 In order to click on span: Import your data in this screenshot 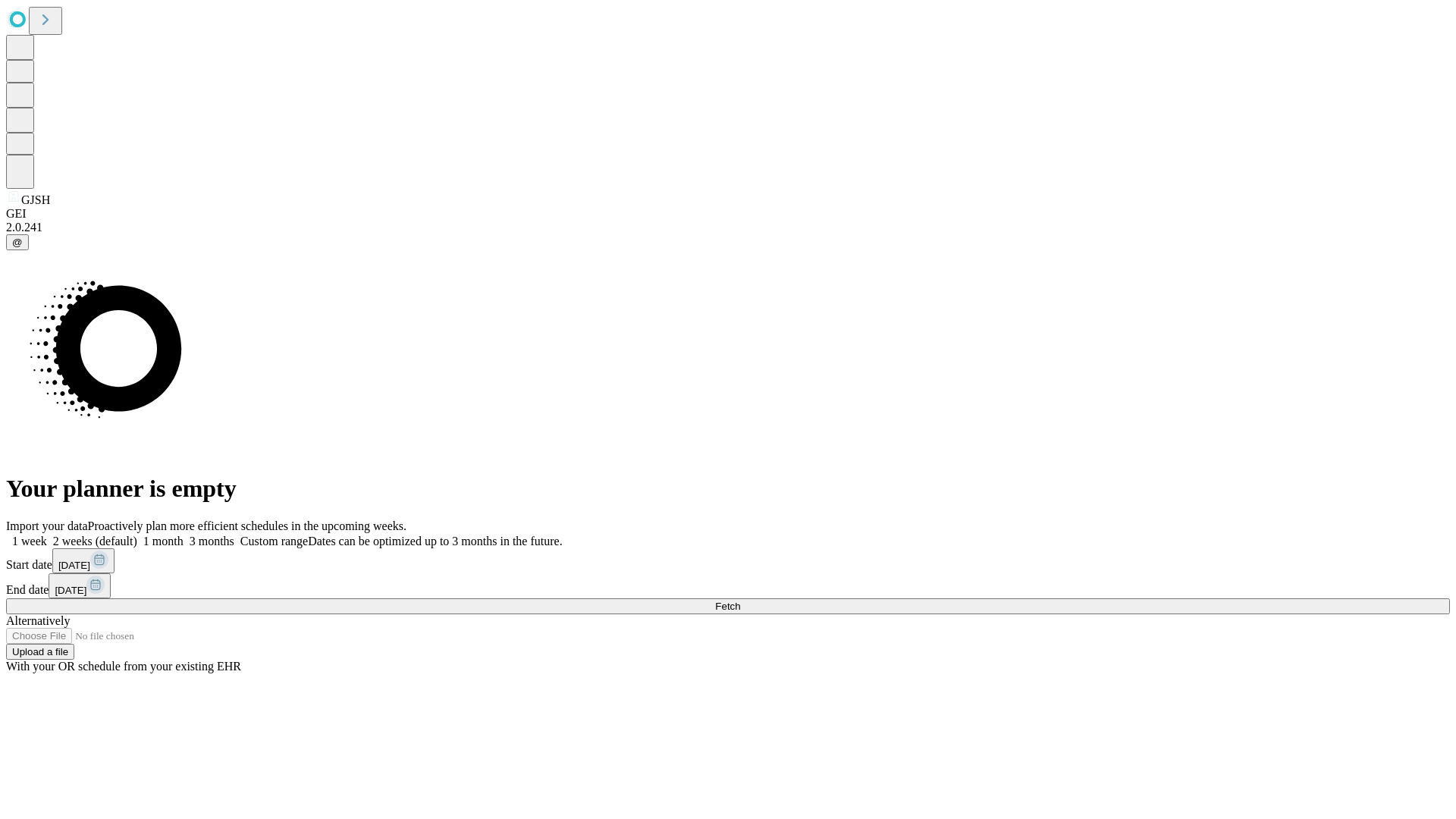, I will do `click(47, 525)`.